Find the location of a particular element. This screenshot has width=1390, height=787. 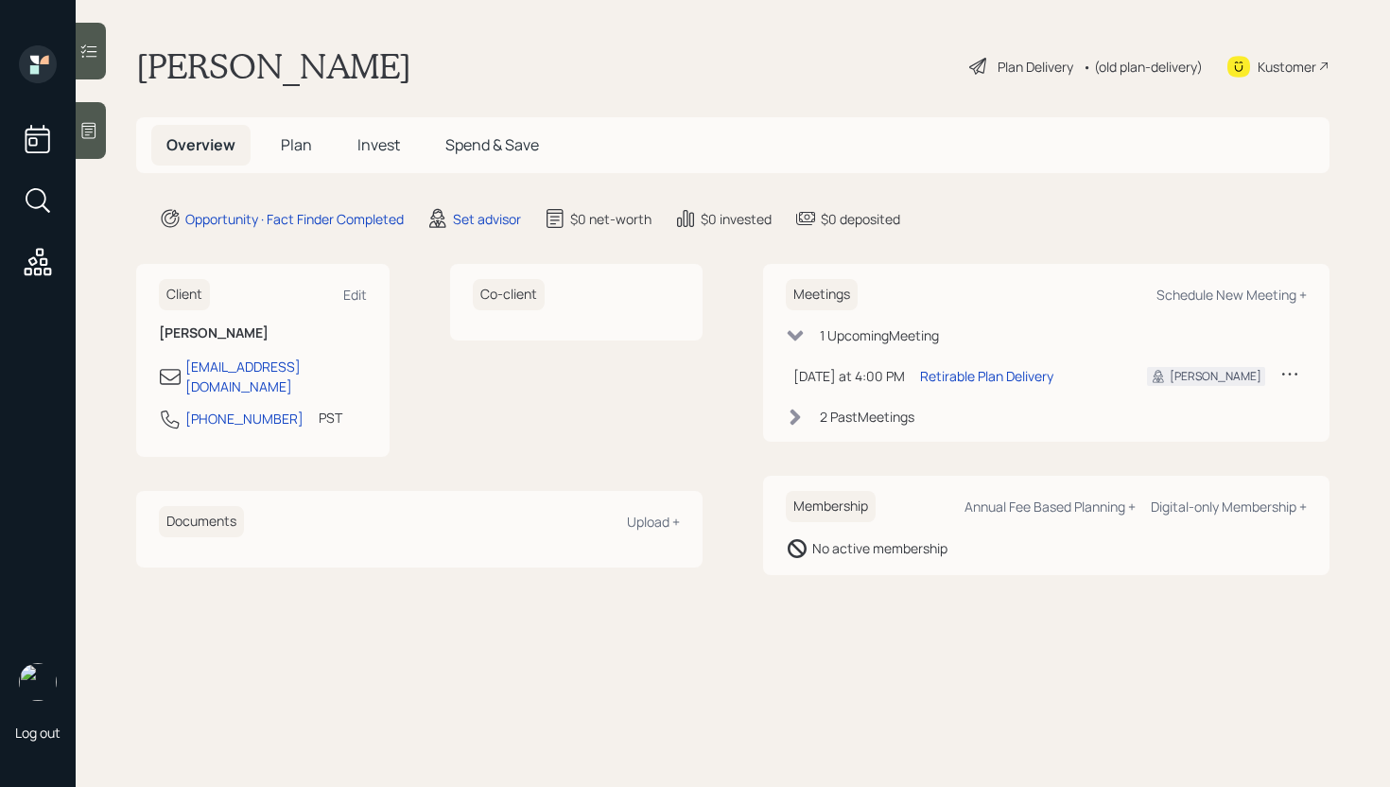

h6: Meetings is located at coordinates (822, 294).